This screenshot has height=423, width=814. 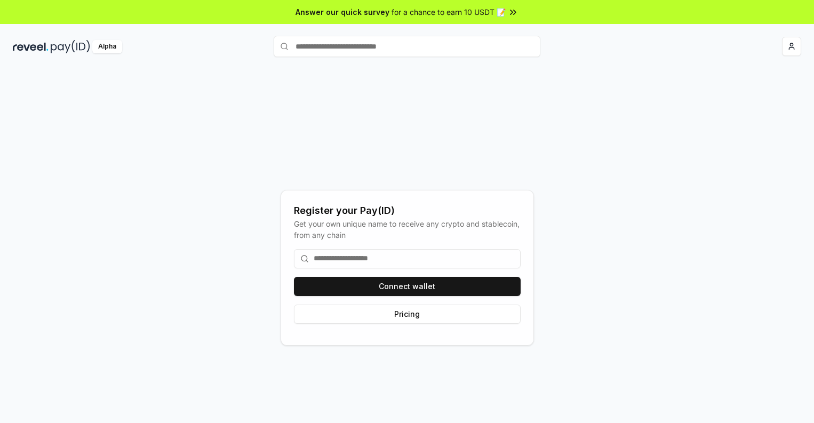 What do you see at coordinates (107, 46) in the screenshot?
I see `div: Alpha` at bounding box center [107, 46].